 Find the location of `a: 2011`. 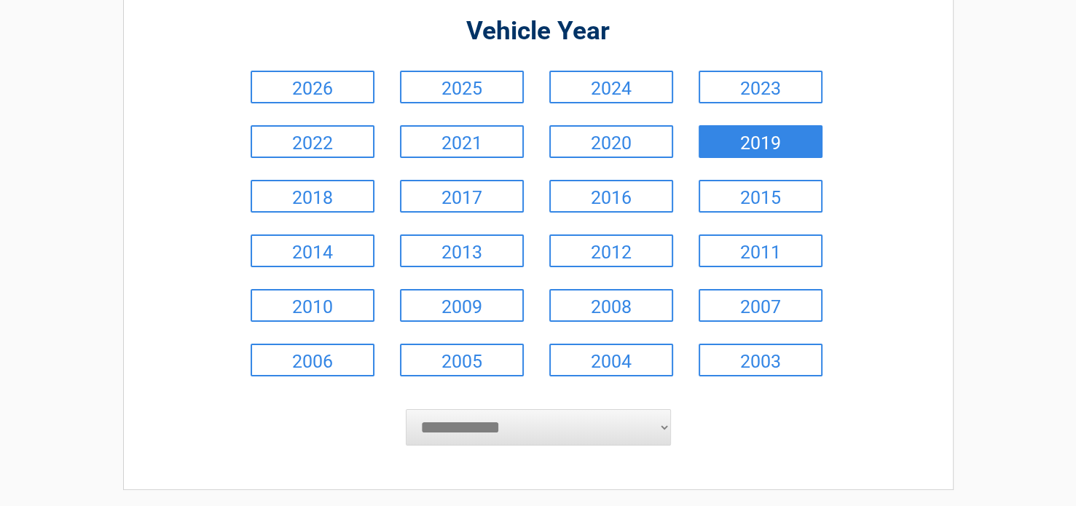

a: 2011 is located at coordinates (760, 251).